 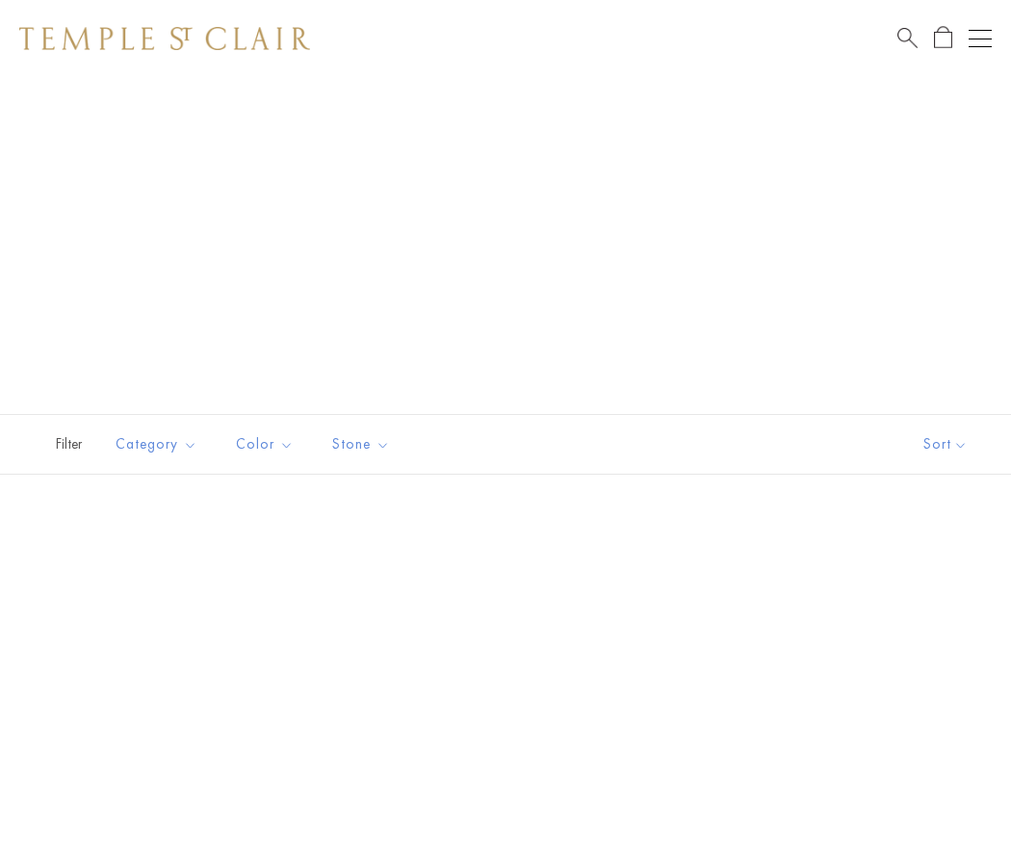 What do you see at coordinates (156, 444) in the screenshot?
I see `button: Category` at bounding box center [156, 444].